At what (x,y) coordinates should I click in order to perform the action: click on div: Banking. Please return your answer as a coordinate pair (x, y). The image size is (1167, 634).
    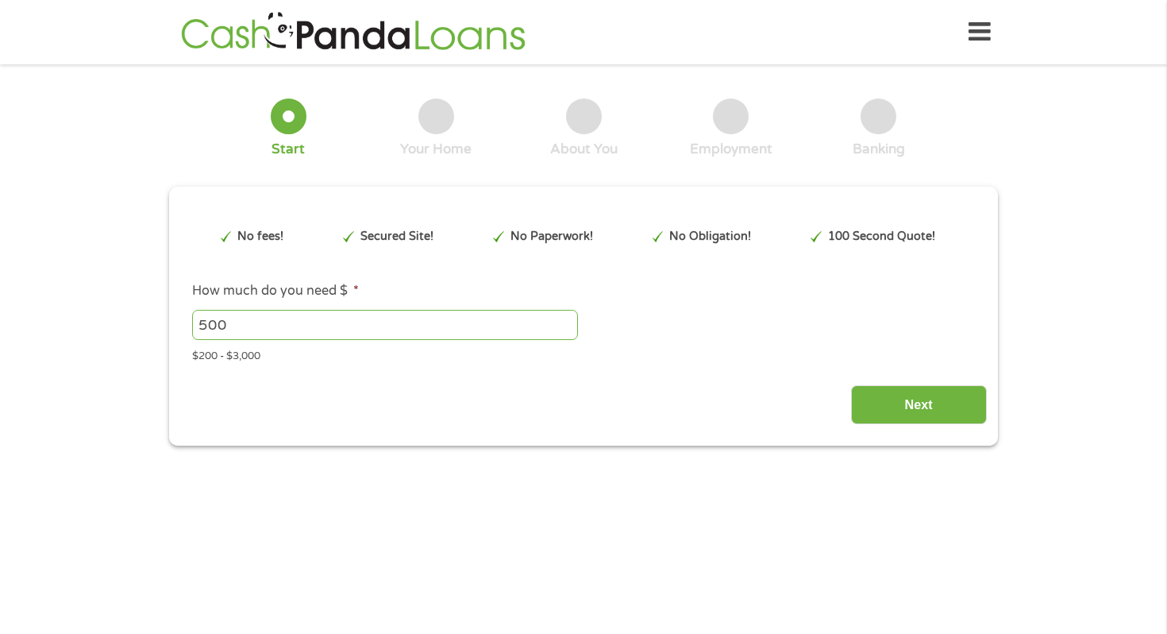
    Looking at the image, I should click on (879, 149).